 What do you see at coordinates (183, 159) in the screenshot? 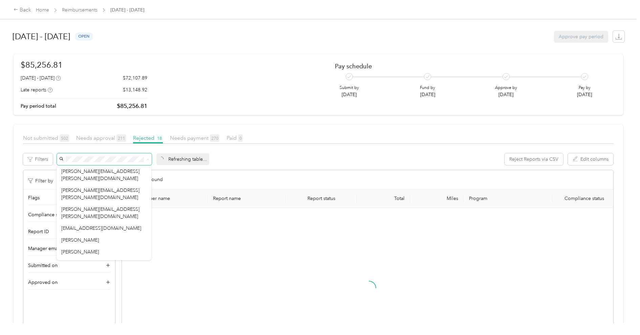
I see `div: Refreshing table...` at bounding box center [183, 159].